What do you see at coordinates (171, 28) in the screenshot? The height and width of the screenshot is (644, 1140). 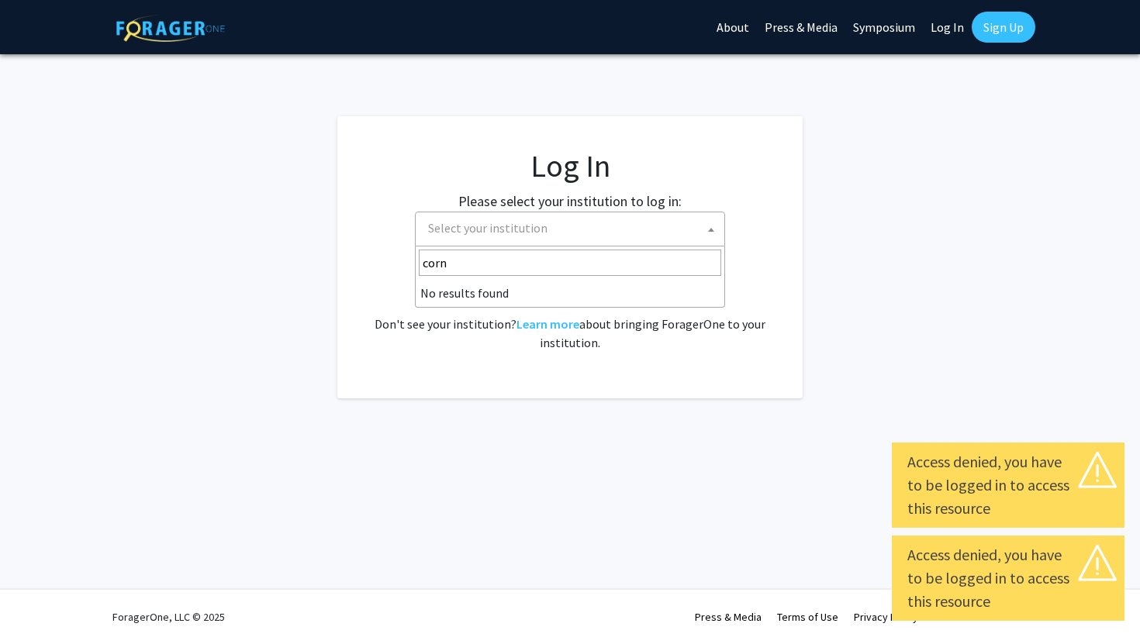 I see `img: ForagerOne Logo` at bounding box center [171, 28].